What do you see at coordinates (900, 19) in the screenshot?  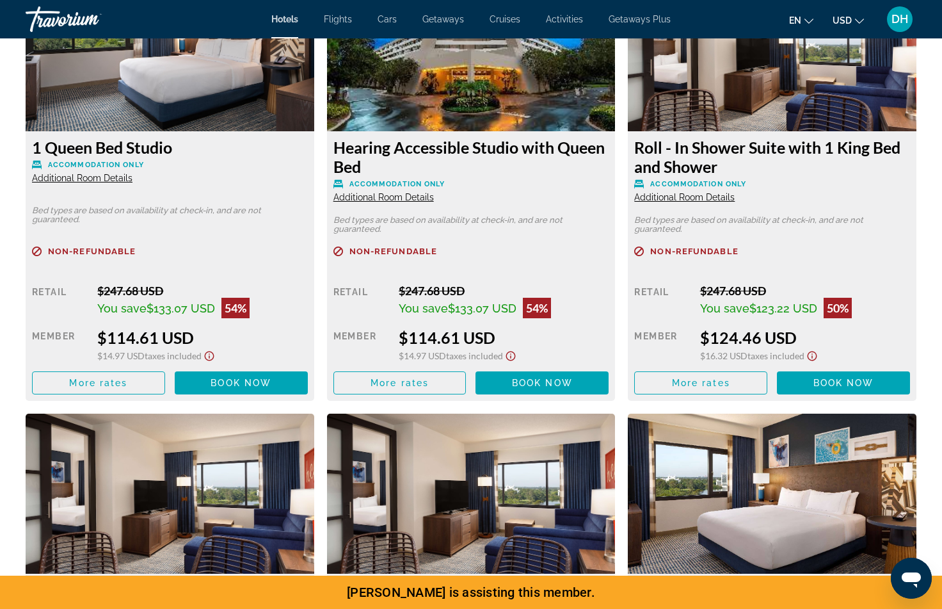 I see `span: DH` at bounding box center [900, 19].